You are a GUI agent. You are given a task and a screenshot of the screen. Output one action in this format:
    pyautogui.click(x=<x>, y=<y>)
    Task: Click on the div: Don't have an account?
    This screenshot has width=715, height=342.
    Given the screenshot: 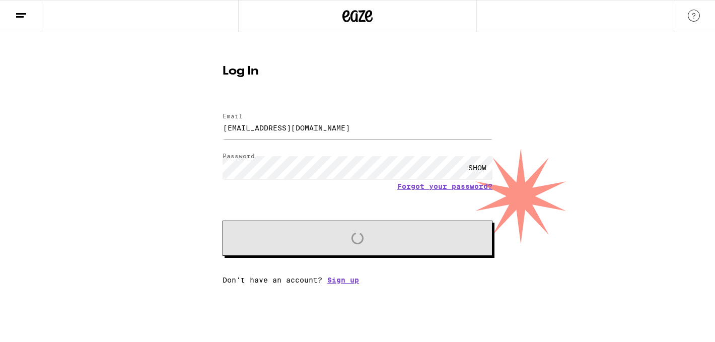 What is the action you would take?
    pyautogui.click(x=357, y=280)
    